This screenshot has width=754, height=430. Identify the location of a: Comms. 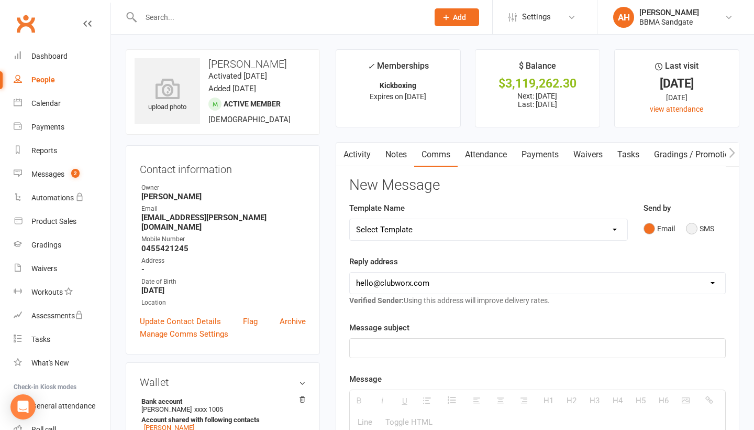
(436, 155).